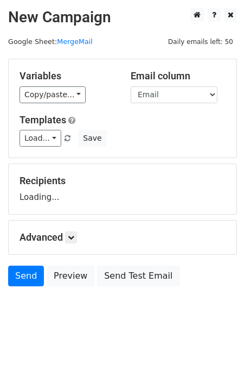  I want to click on a: Templates, so click(43, 119).